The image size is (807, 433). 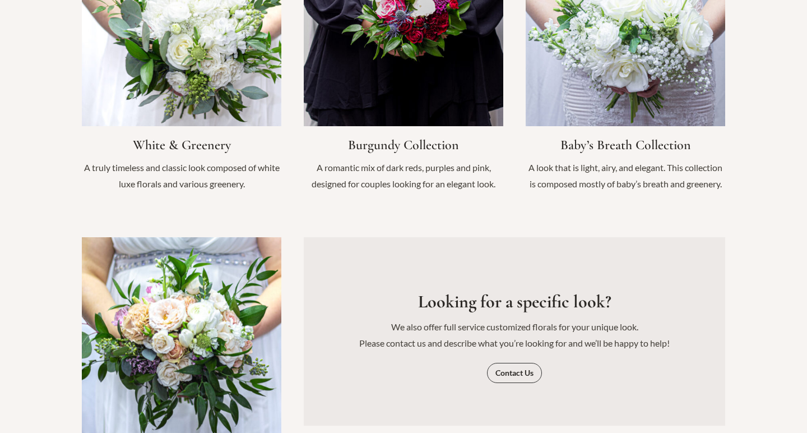 What do you see at coordinates (514, 373) in the screenshot?
I see `a: Contact Us` at bounding box center [514, 373].